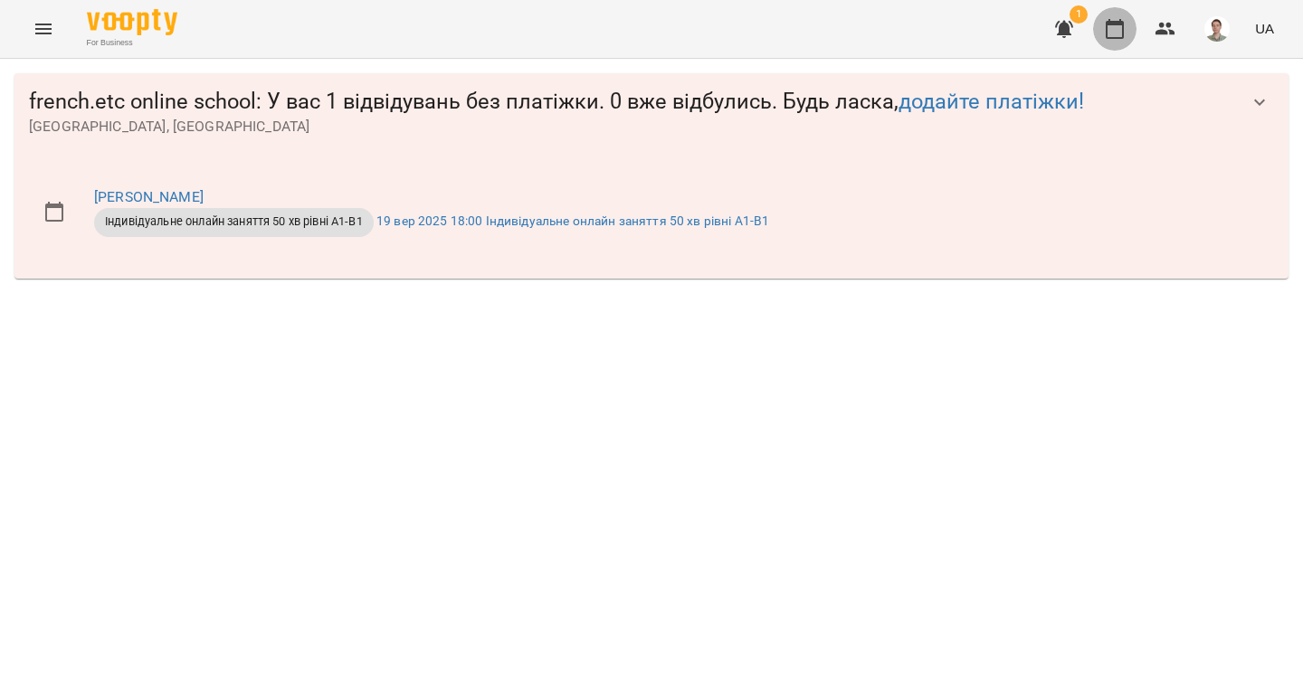 The image size is (1303, 692). What do you see at coordinates (633, 101) in the screenshot?
I see `span: french.etc online school : У вас 1 відвідувань без платіжки. 0 вже відбулись. Будь ласка,` at bounding box center [633, 101].